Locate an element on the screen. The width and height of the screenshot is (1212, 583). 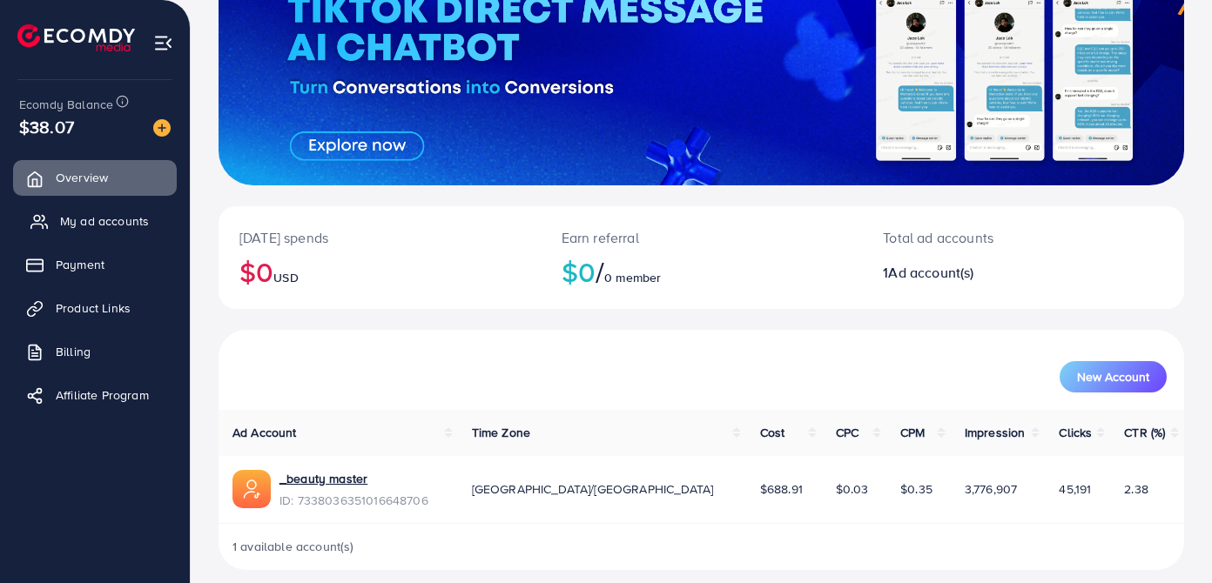
span: Cost is located at coordinates (772, 433).